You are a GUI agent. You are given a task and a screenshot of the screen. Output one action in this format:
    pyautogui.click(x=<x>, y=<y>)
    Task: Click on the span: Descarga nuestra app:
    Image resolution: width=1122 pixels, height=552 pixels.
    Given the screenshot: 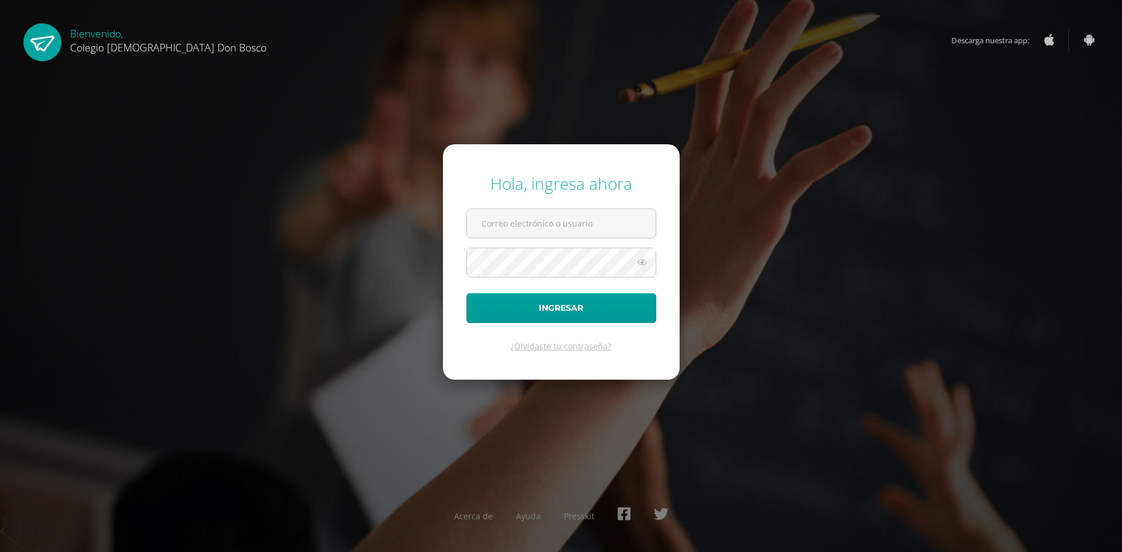 What is the action you would take?
    pyautogui.click(x=996, y=40)
    